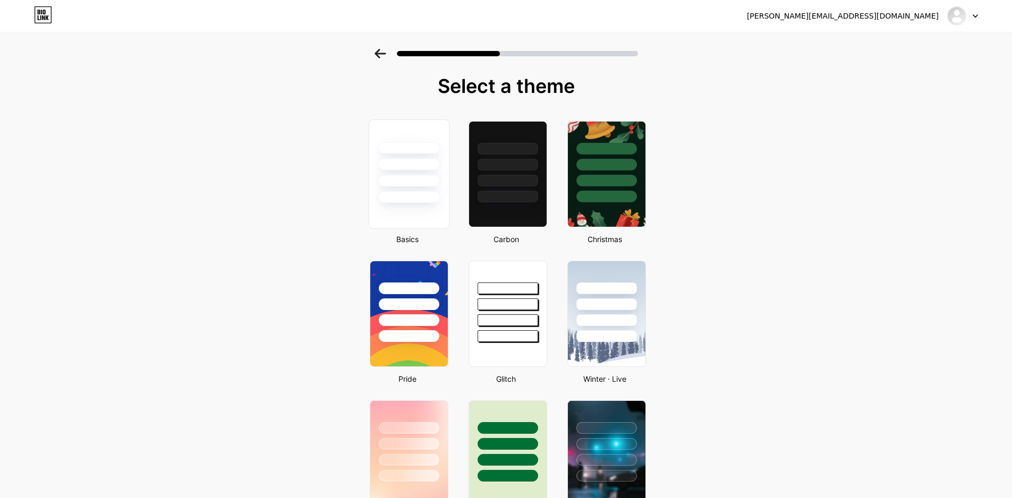  Describe the element at coordinates (506, 86) in the screenshot. I see `div: Select a theme` at that location.